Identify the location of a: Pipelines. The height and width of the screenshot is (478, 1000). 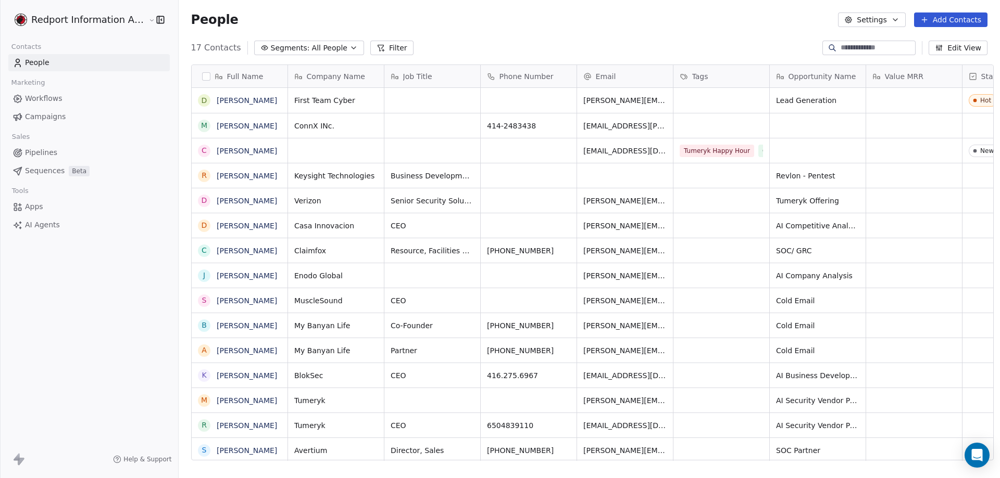
(89, 153).